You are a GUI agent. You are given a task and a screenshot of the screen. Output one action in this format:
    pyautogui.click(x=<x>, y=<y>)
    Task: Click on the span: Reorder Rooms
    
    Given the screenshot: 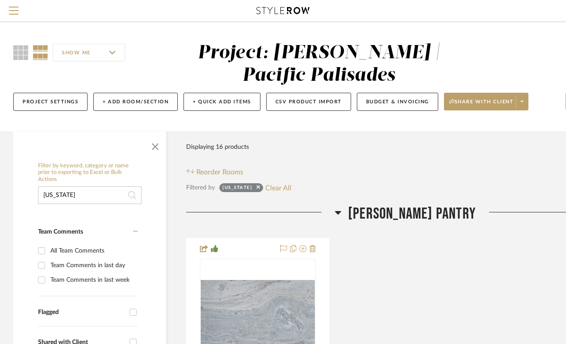 What is the action you would take?
    pyautogui.click(x=220, y=172)
    